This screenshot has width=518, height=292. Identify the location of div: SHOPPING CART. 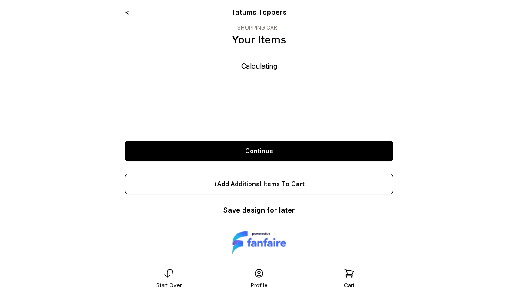
(259, 28).